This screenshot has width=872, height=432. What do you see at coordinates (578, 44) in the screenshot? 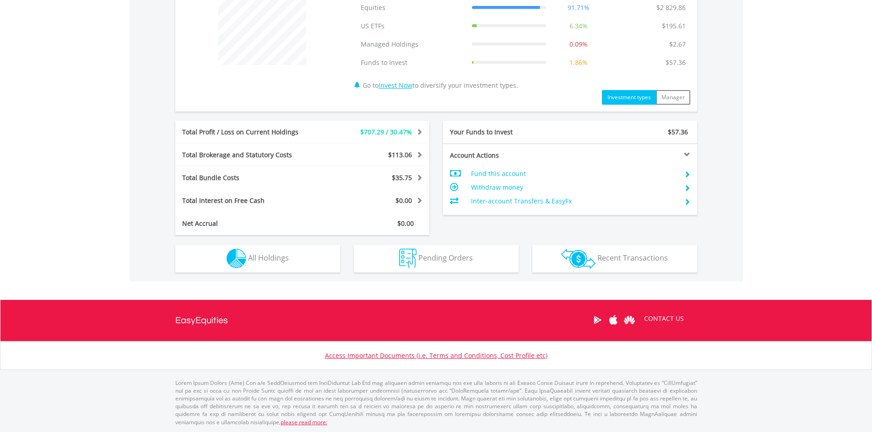
I see `td: 0.09%` at bounding box center [578, 44].